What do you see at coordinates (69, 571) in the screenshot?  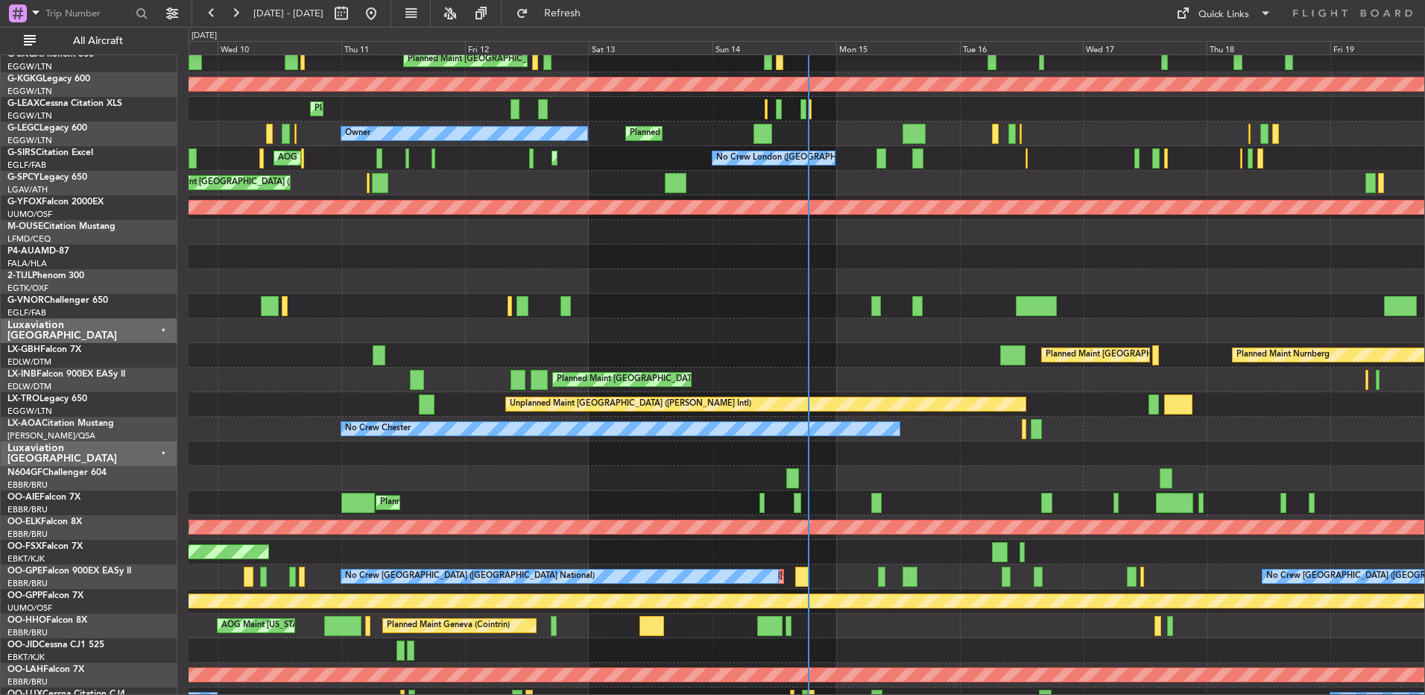 I see `a: OO-GPEFalcon 900EX EASy II` at bounding box center [69, 571].